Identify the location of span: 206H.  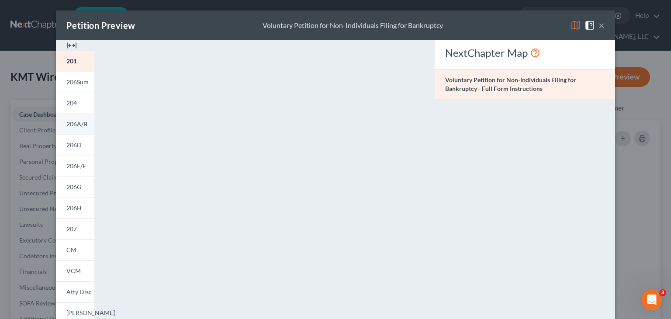
(74, 207).